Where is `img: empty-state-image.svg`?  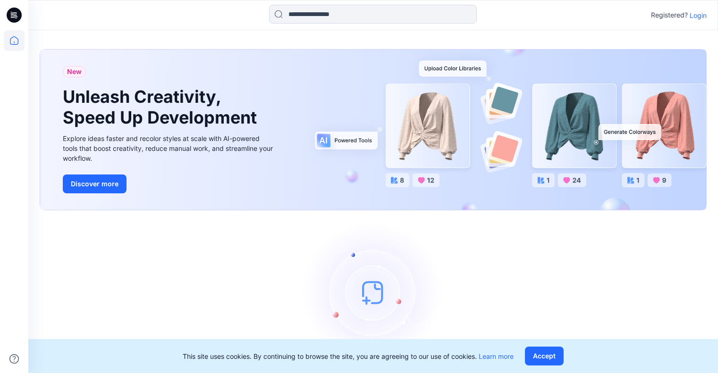
img: empty-state-image.svg is located at coordinates (373, 293).